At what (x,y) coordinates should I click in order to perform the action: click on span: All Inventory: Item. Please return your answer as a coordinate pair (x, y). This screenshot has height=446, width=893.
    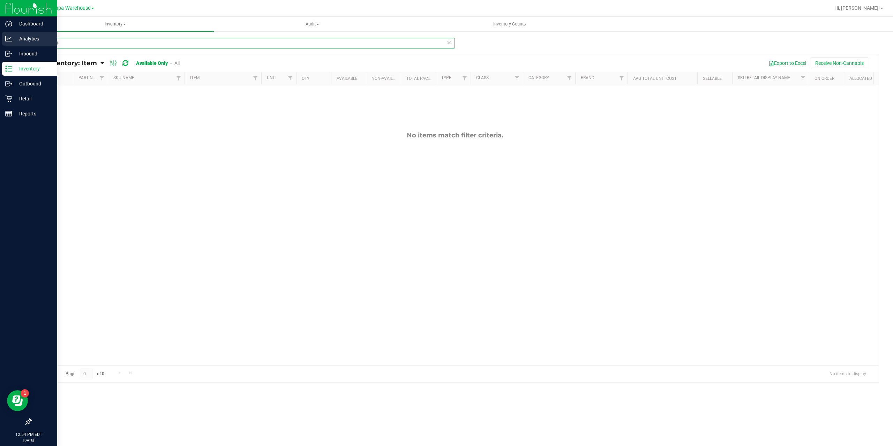
    Looking at the image, I should click on (67, 63).